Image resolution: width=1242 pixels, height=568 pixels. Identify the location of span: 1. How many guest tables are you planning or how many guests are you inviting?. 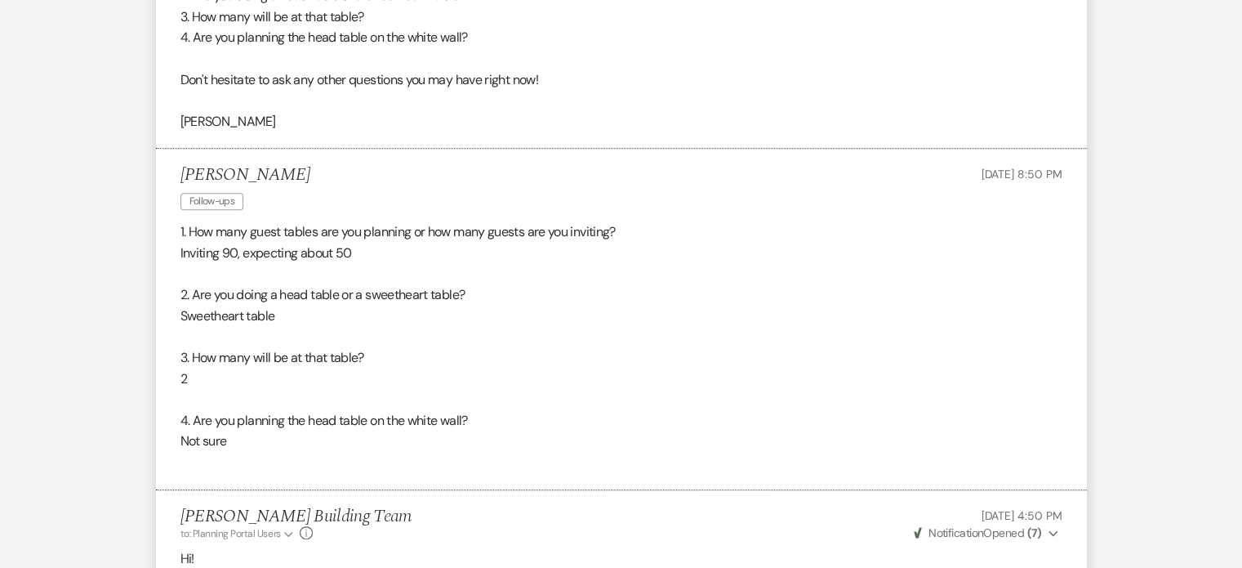
(398, 231).